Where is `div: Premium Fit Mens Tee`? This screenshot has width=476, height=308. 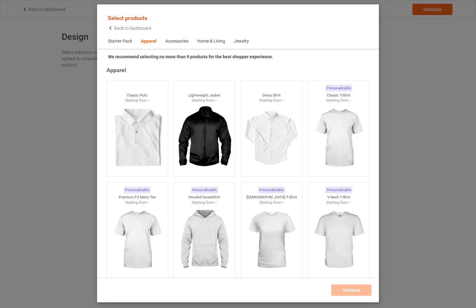
div: Premium Fit Mens Tee is located at coordinates (137, 197).